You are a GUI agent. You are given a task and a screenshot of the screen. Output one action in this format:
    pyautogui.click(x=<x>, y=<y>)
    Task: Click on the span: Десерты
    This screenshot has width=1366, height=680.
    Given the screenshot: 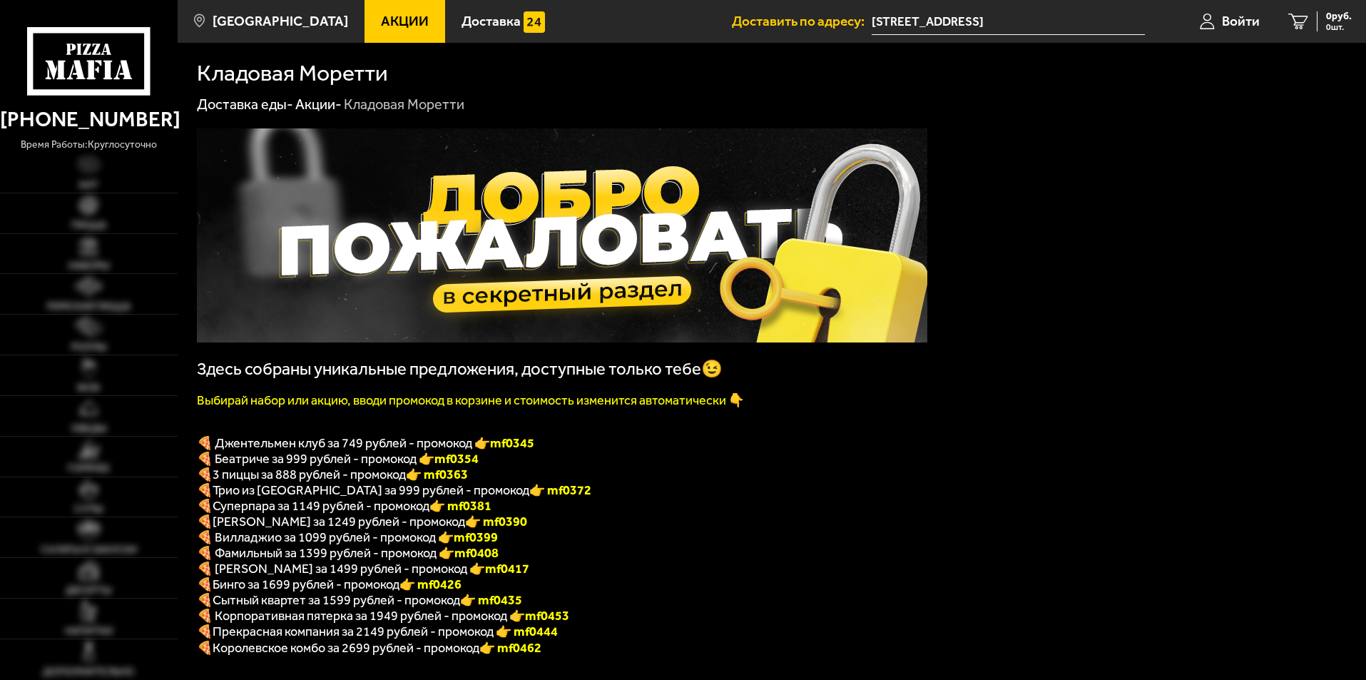 What is the action you would take?
    pyautogui.click(x=88, y=591)
    